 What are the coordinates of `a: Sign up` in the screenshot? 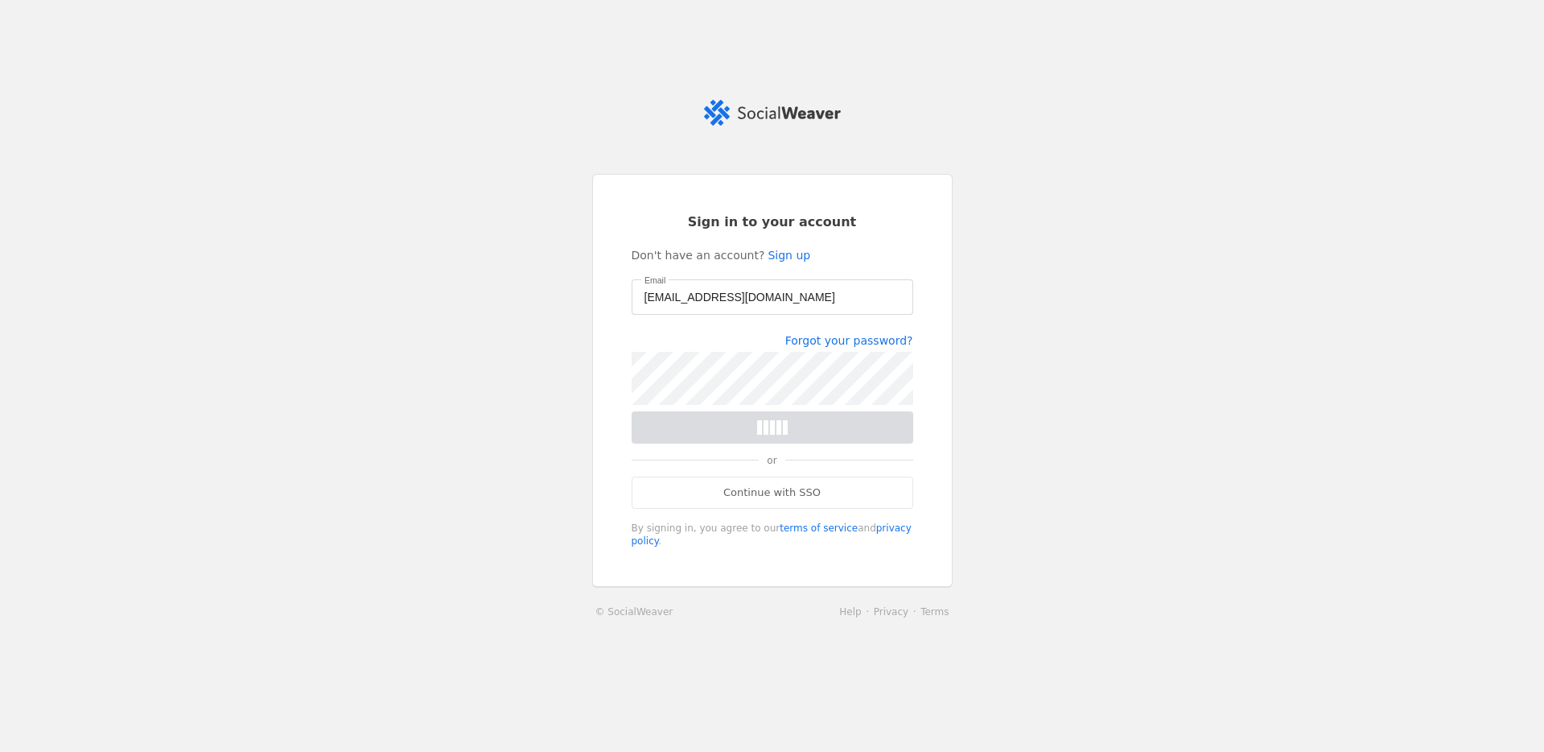 It's located at (789, 255).